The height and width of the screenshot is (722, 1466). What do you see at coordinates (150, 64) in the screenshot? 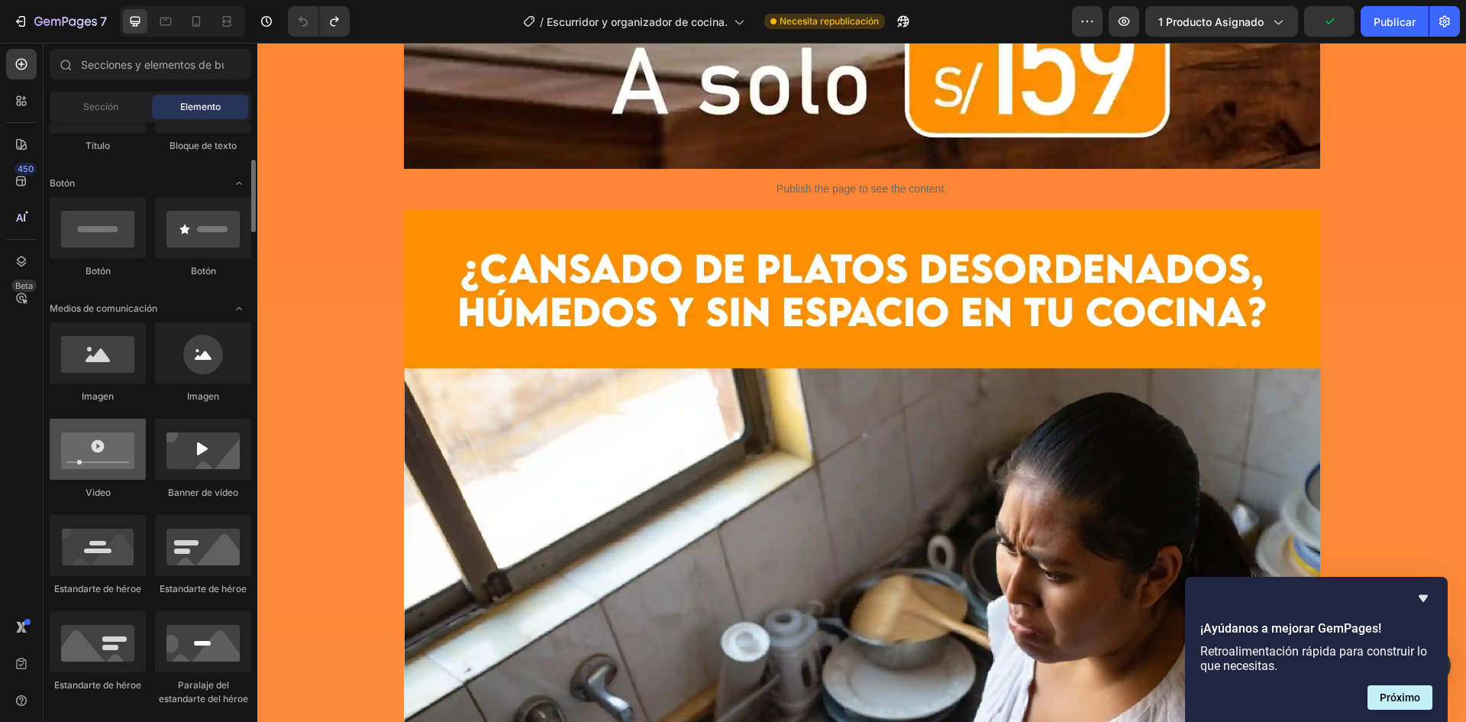
I see `input: Secciones y elementos de búsqueda` at bounding box center [150, 64].